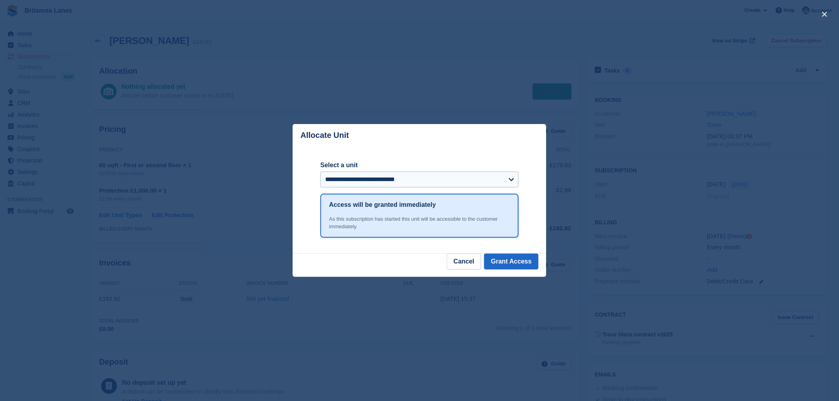  I want to click on label: Select a unit, so click(420, 165).